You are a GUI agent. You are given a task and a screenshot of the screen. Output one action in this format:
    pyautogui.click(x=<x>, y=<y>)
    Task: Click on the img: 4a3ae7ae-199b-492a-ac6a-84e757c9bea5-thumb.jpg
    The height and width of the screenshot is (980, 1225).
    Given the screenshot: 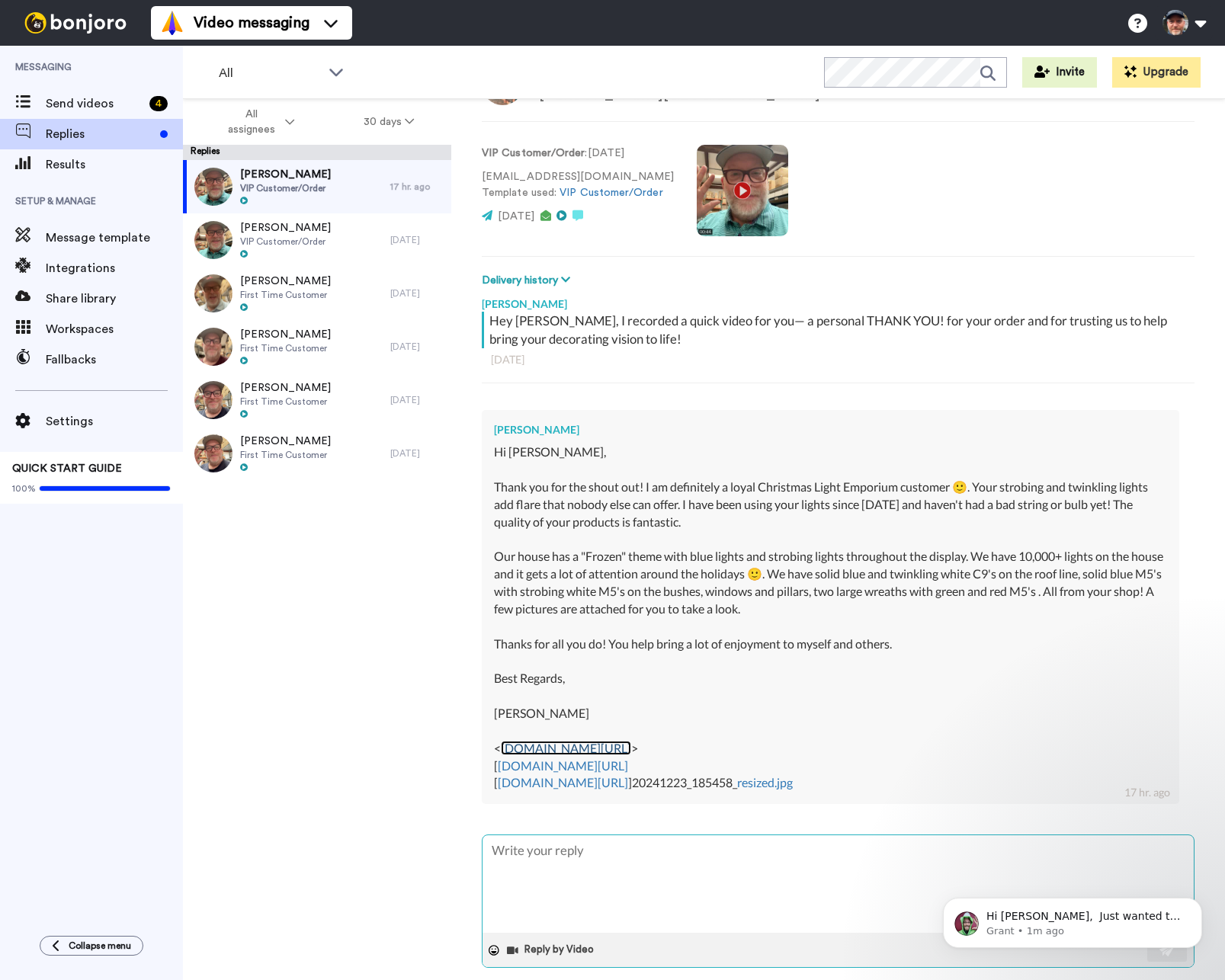 What is the action you would take?
    pyautogui.click(x=213, y=454)
    